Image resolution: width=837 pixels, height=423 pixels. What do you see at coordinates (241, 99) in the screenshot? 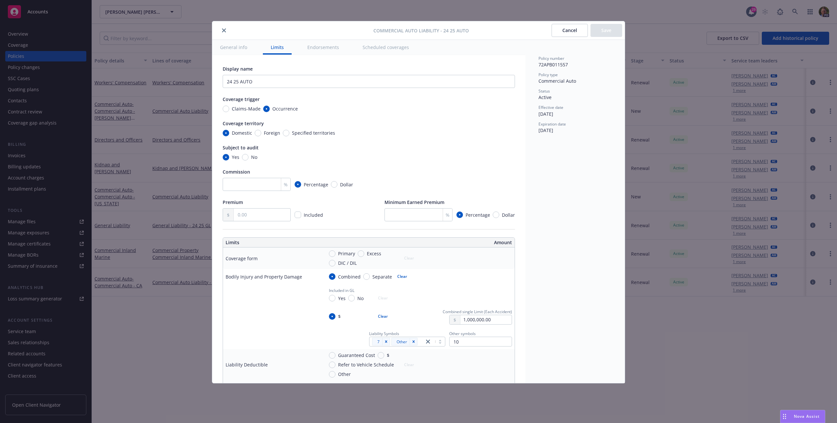
I see `span: Coverage trigger` at bounding box center [241, 99].